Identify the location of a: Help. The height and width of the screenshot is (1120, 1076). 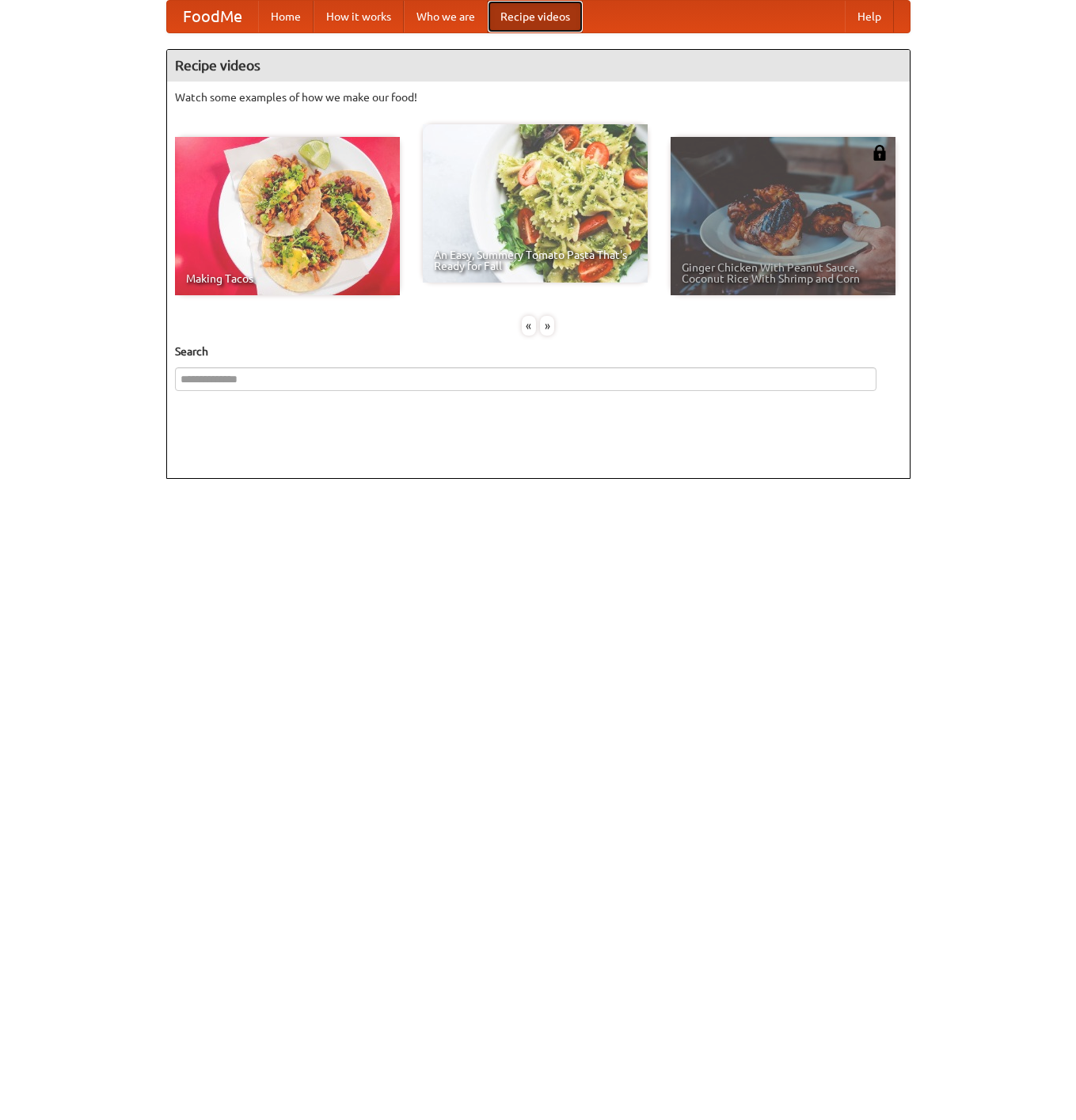
(869, 16).